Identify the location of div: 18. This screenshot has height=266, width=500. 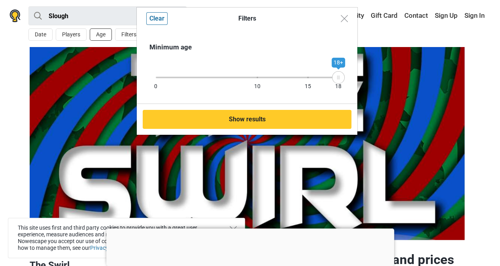
(338, 86).